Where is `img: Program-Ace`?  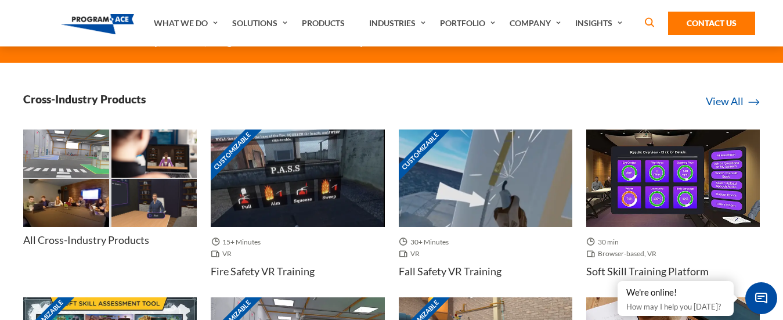
img: Program-Ace is located at coordinates (98, 24).